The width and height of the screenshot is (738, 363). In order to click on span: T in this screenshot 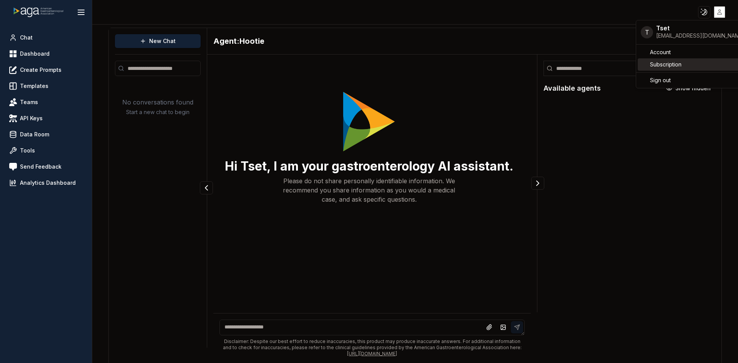, I will do `click(647, 32)`.